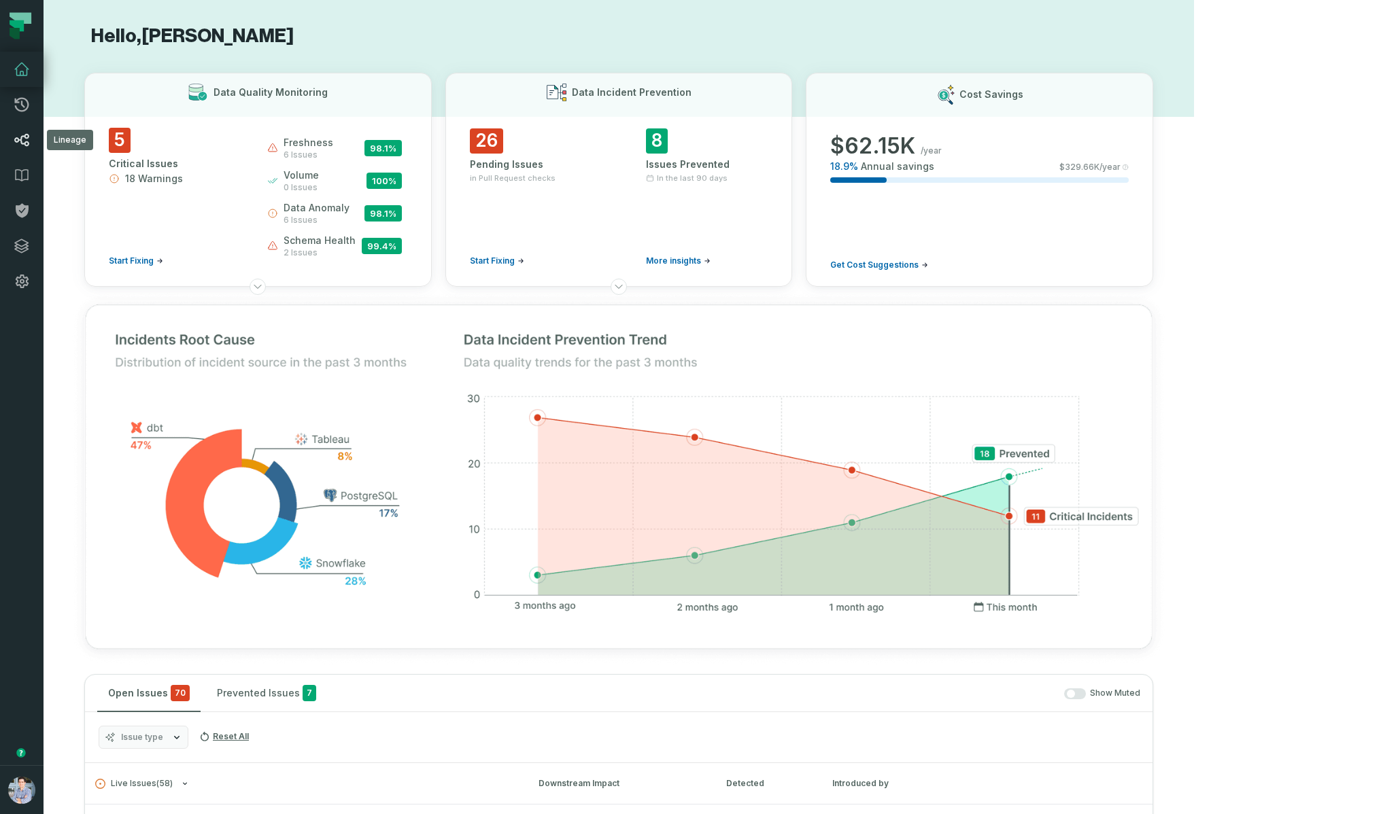 The width and height of the screenshot is (1398, 814). Describe the element at coordinates (21, 753) in the screenshot. I see `div: Tooltip anchor` at that location.